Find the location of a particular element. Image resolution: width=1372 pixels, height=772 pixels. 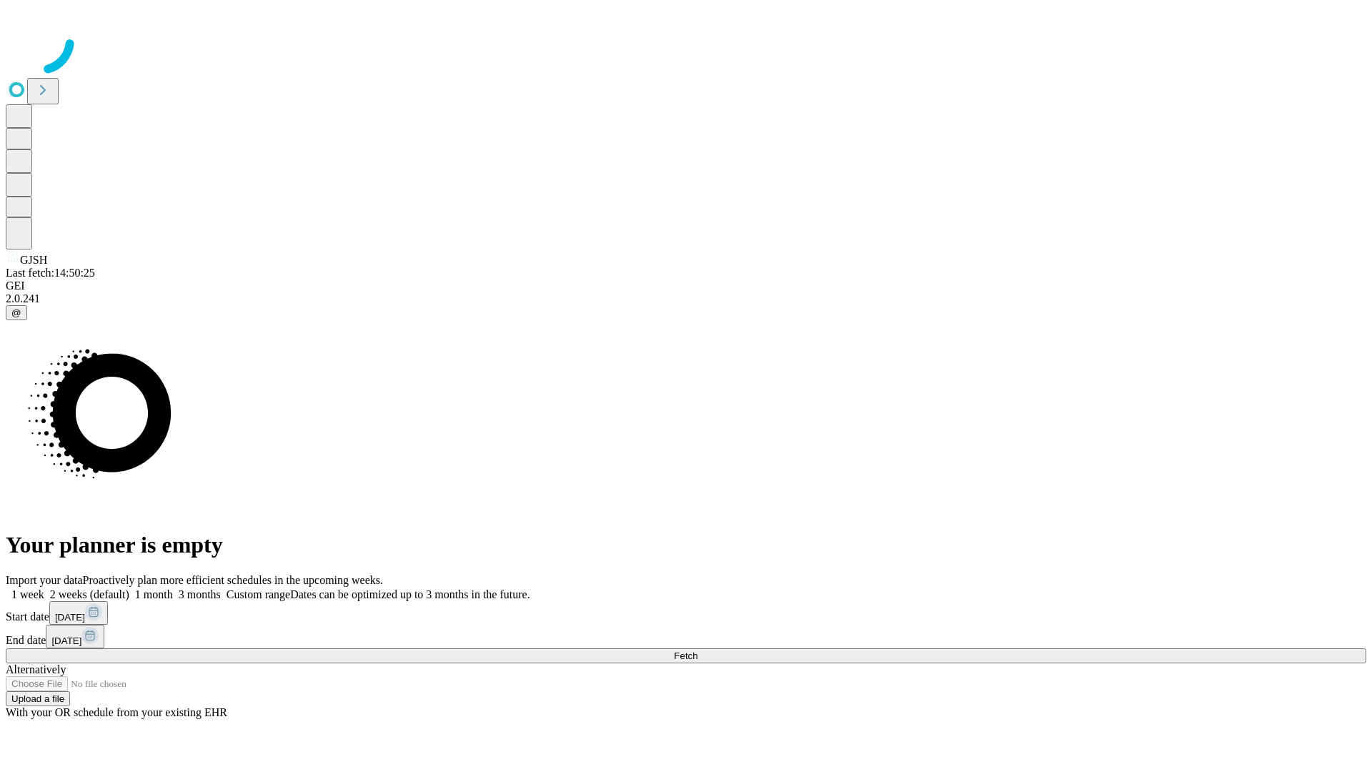

span: Fetch is located at coordinates (686, 656).